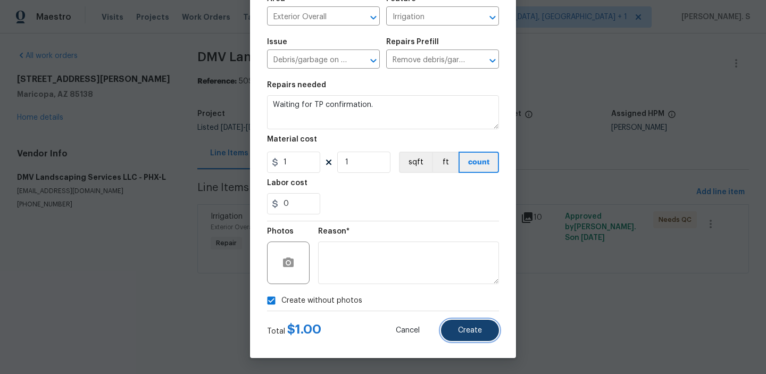 This screenshot has width=766, height=374. What do you see at coordinates (469, 330) in the screenshot?
I see `span: Create` at bounding box center [469, 330].